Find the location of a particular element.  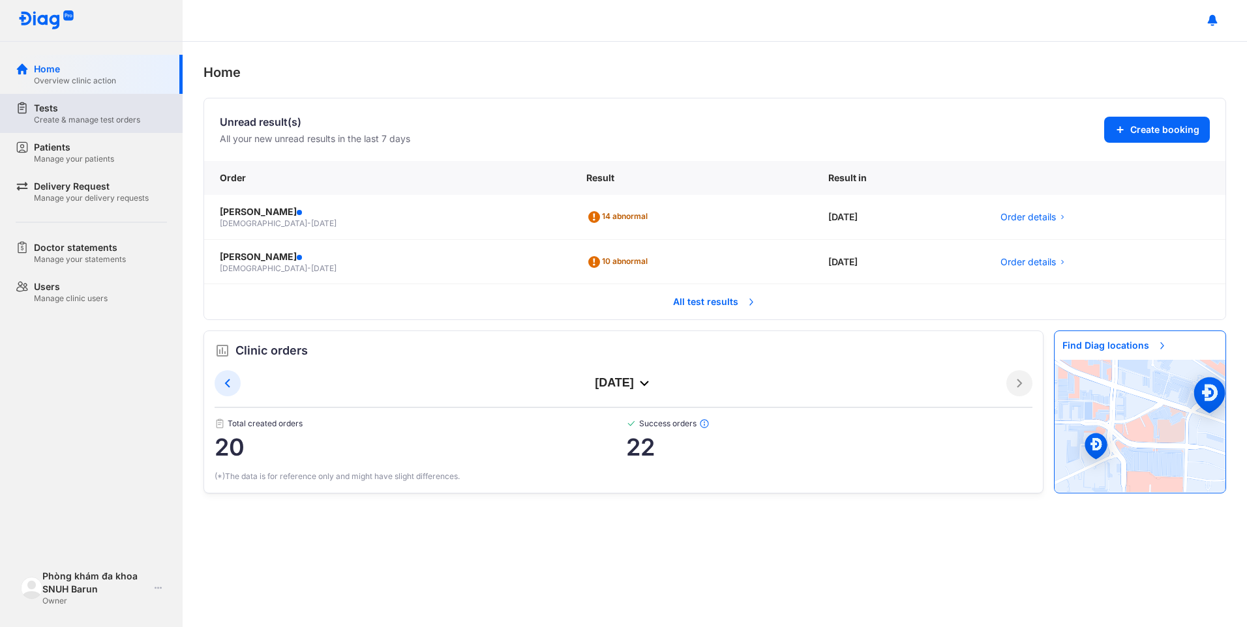

div: (*)The data is for reference only and might have slight differences. is located at coordinates (623, 477).